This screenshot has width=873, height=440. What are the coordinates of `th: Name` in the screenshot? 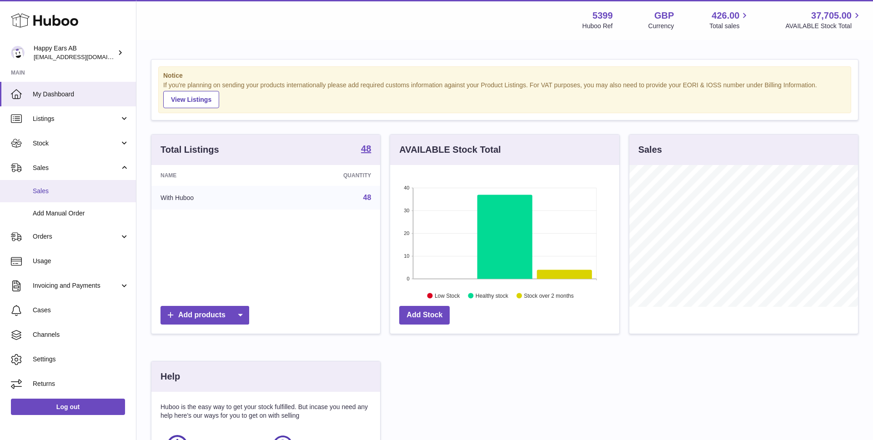 It's located at (212, 176).